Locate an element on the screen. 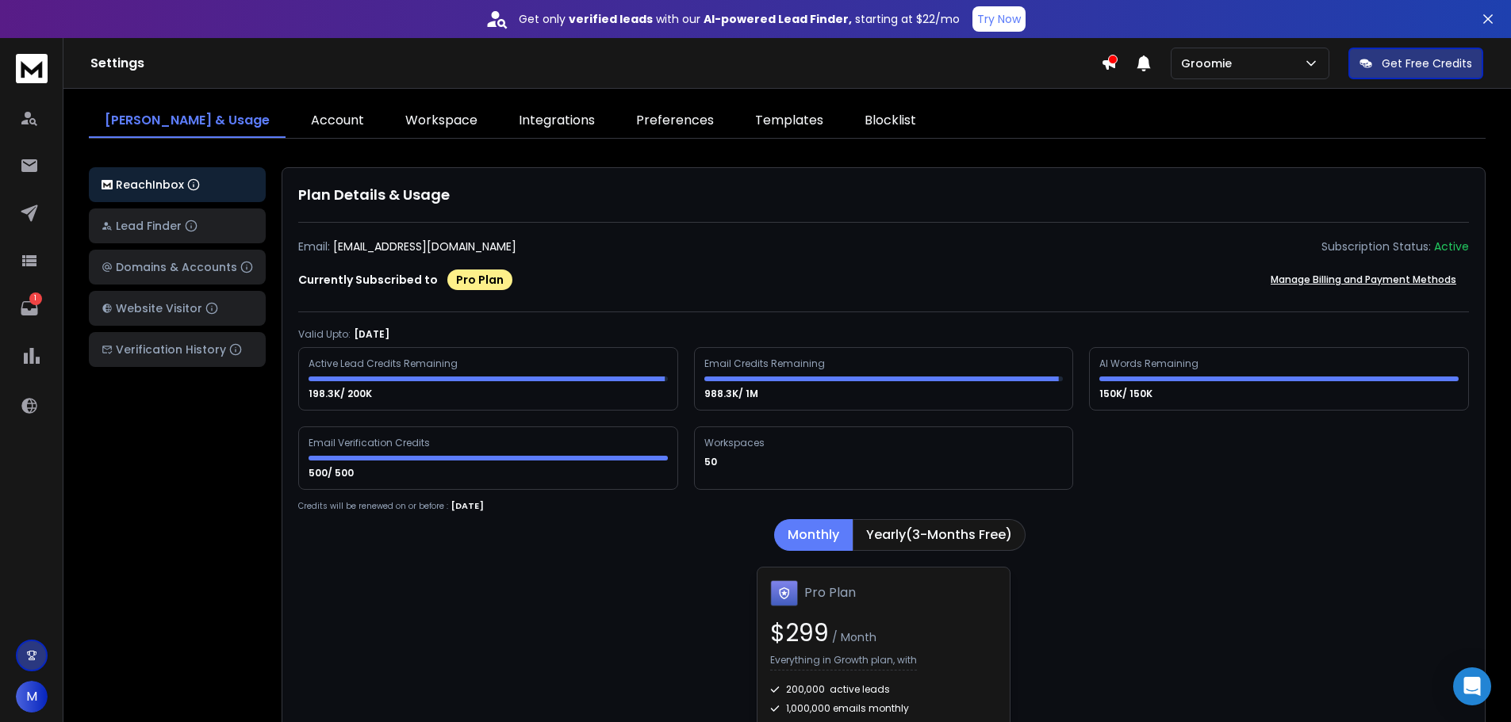 This screenshot has height=722, width=1511. a: Preferences is located at coordinates (675, 121).